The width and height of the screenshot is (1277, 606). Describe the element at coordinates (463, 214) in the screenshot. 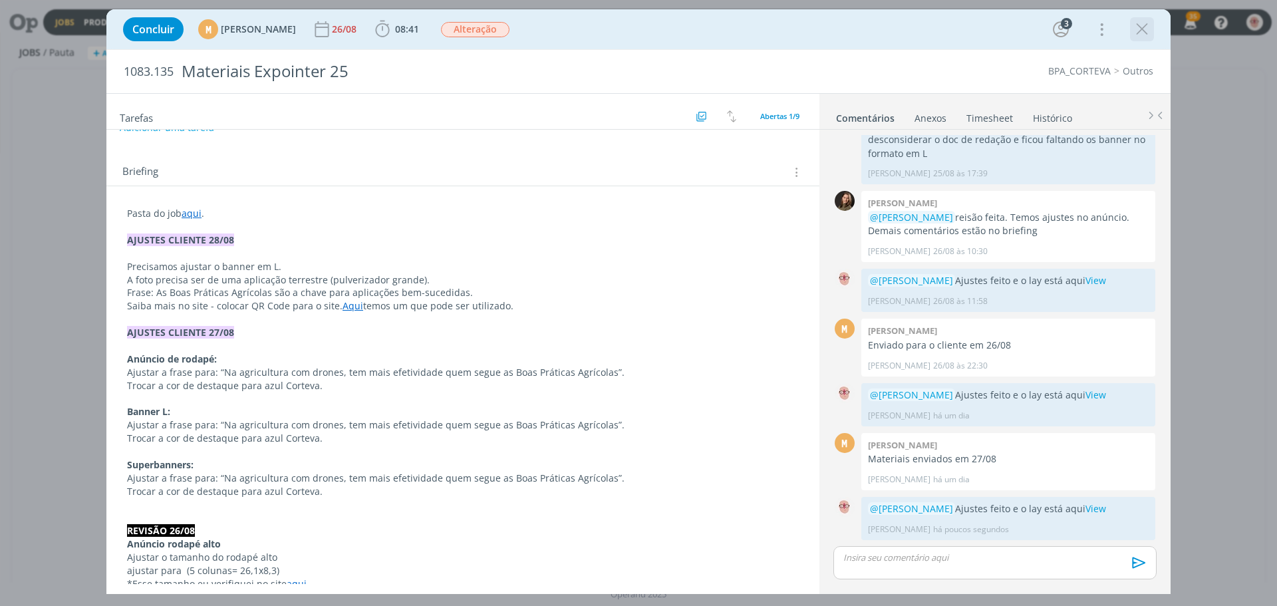

I see `p: Pasta do job .` at that location.